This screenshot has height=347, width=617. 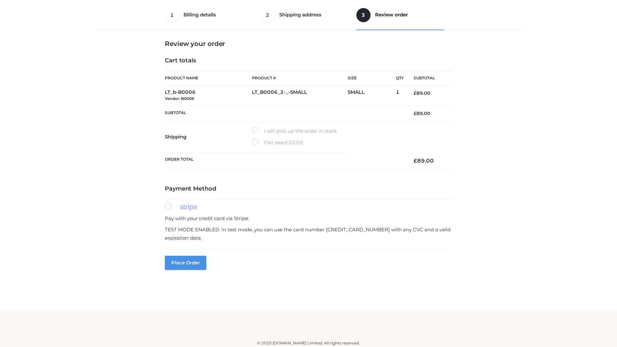 What do you see at coordinates (372, 95) in the screenshot?
I see `td: SMALL` at bounding box center [372, 95].